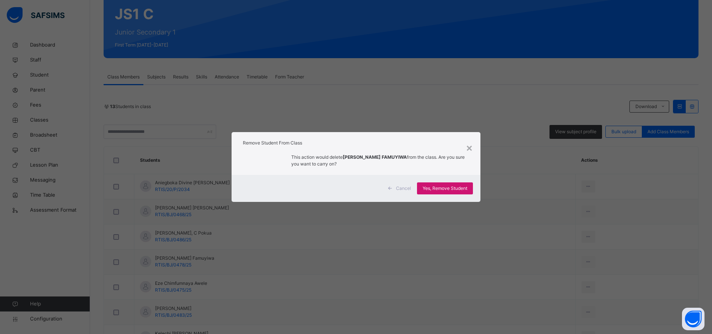 The height and width of the screenshot is (334, 712). What do you see at coordinates (445, 188) in the screenshot?
I see `span: Yes, Remove Student` at bounding box center [445, 188].